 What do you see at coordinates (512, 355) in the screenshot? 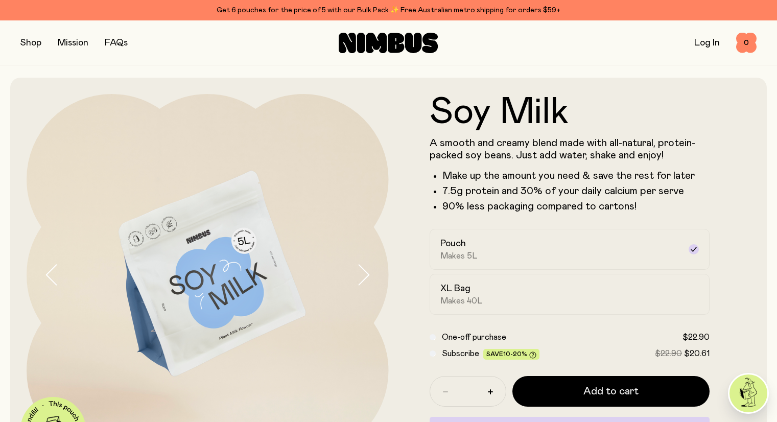
I see `span: Save` at bounding box center [512, 355].